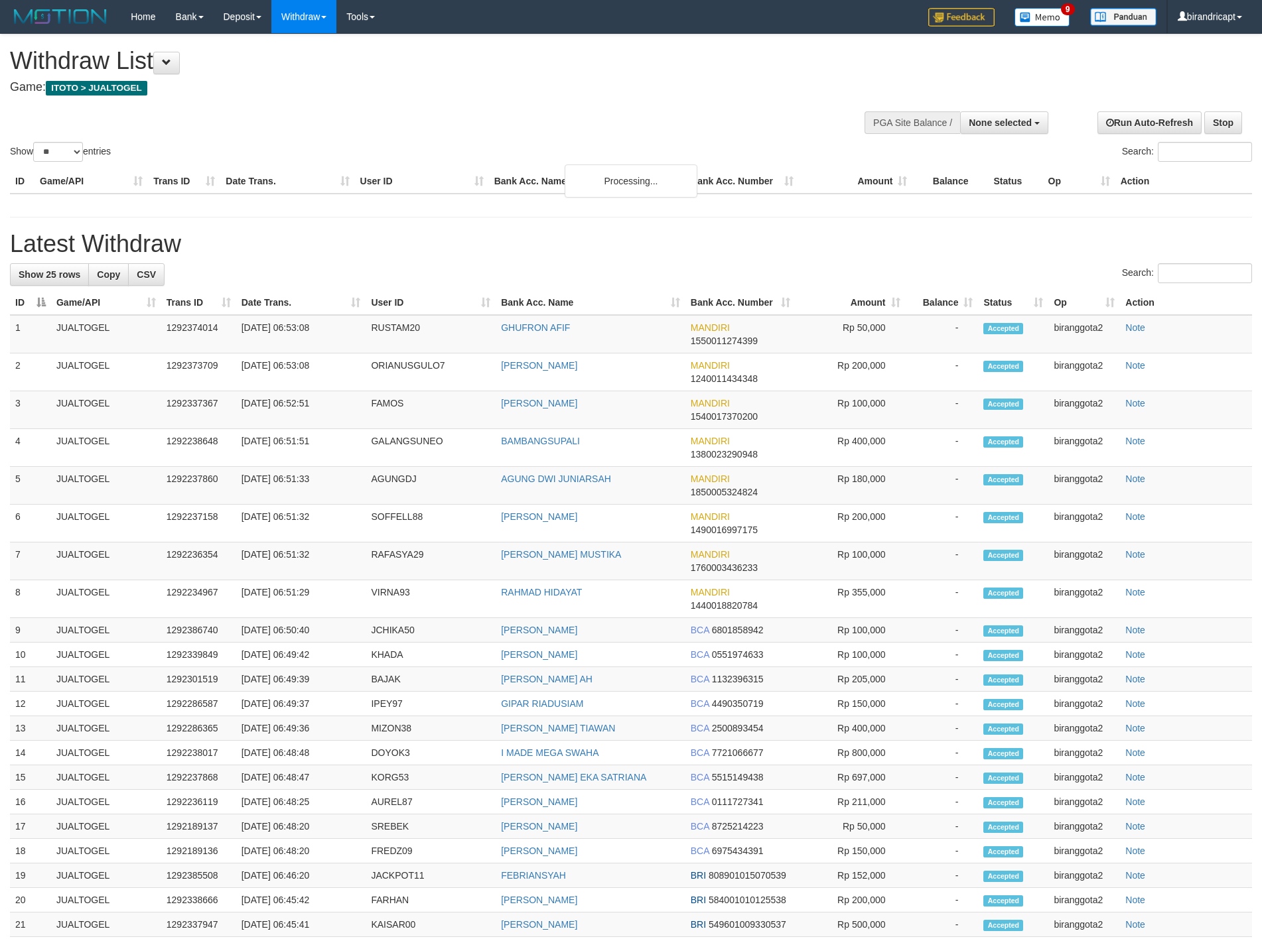 This screenshot has width=1262, height=939. I want to click on td: BAJAK, so click(431, 679).